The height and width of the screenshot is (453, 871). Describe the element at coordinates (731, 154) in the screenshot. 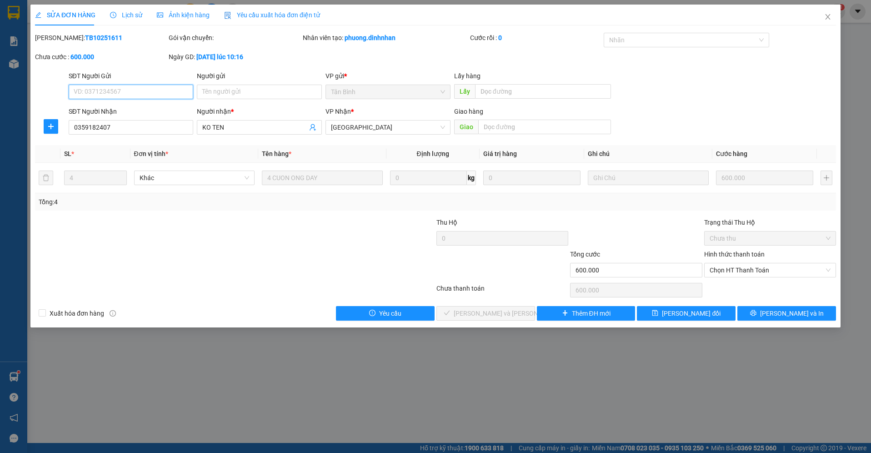

I see `span: Cước hàng` at that location.